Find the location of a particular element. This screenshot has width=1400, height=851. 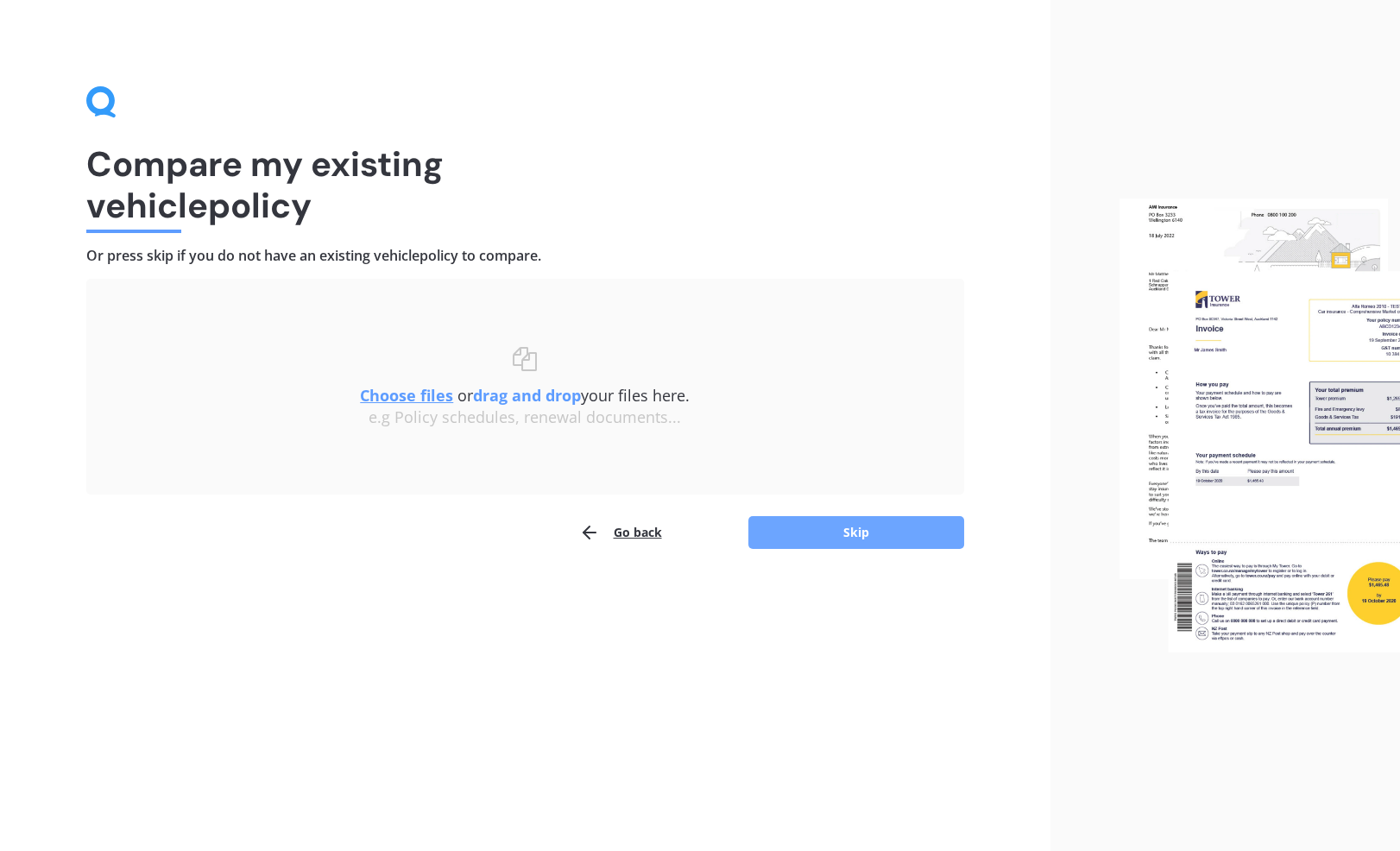

h1: Compare my existing vehicle policy is located at coordinates (525, 185).